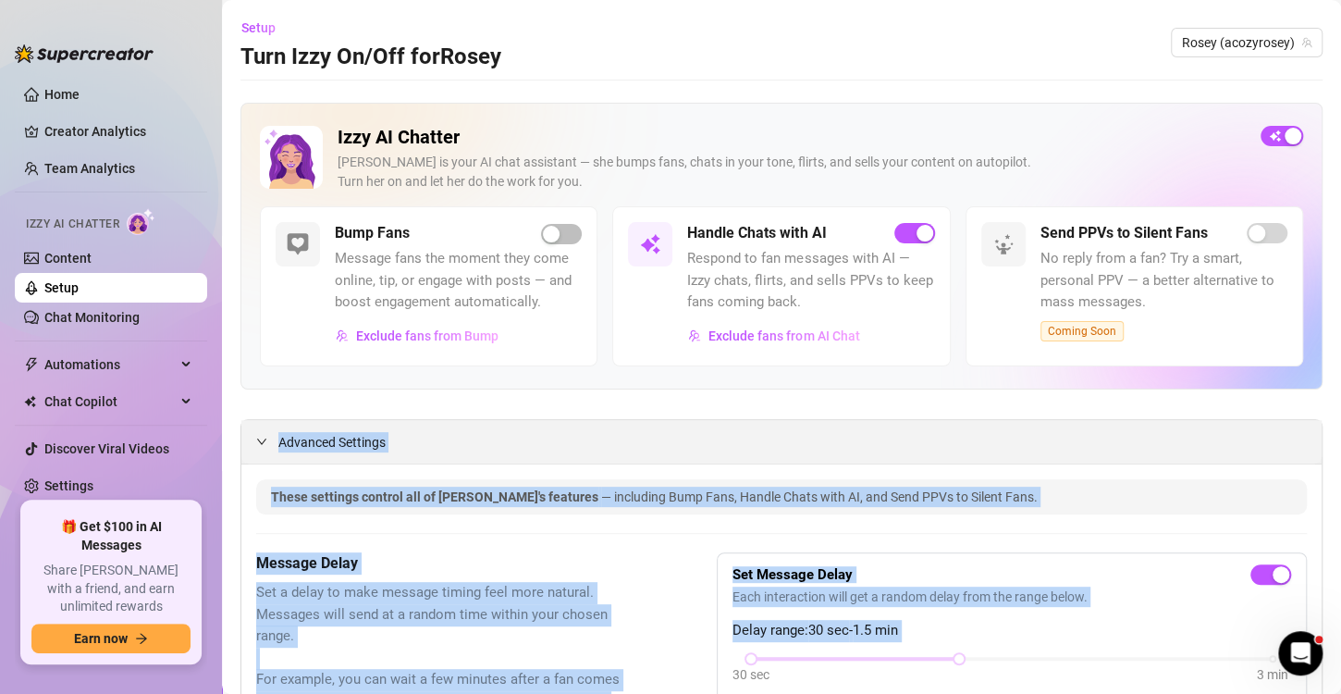 This screenshot has height=694, width=1341. What do you see at coordinates (92, 317) in the screenshot?
I see `a: Chat Monitoring` at bounding box center [92, 317].